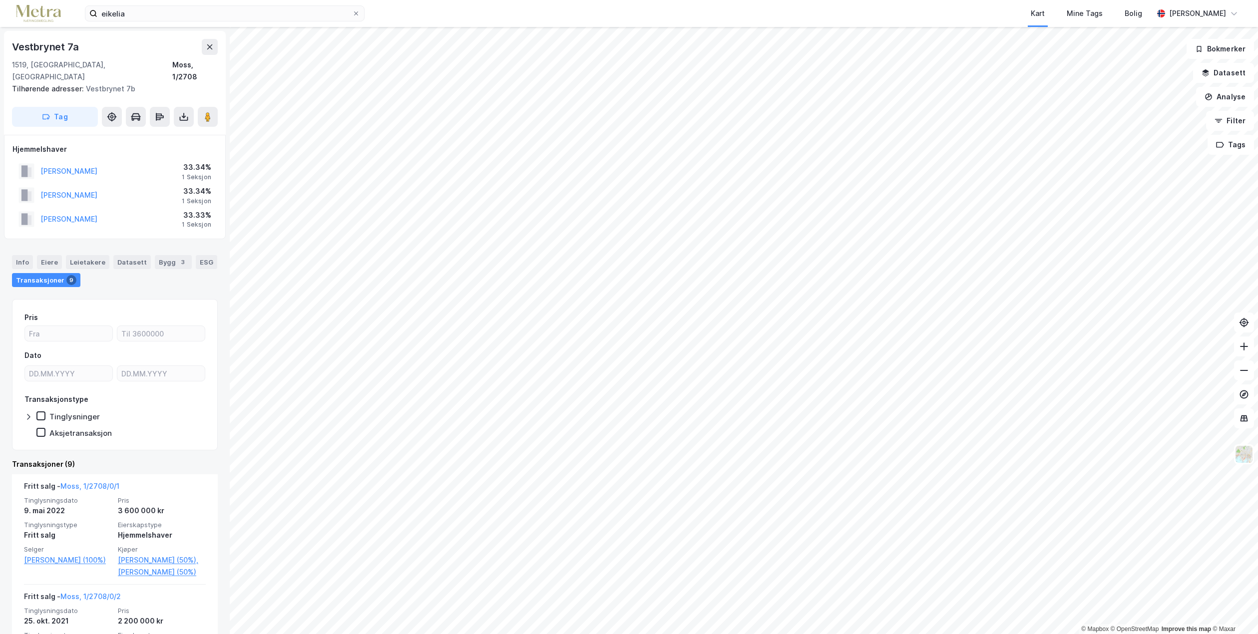 Image resolution: width=1258 pixels, height=634 pixels. I want to click on div: Pris, so click(31, 318).